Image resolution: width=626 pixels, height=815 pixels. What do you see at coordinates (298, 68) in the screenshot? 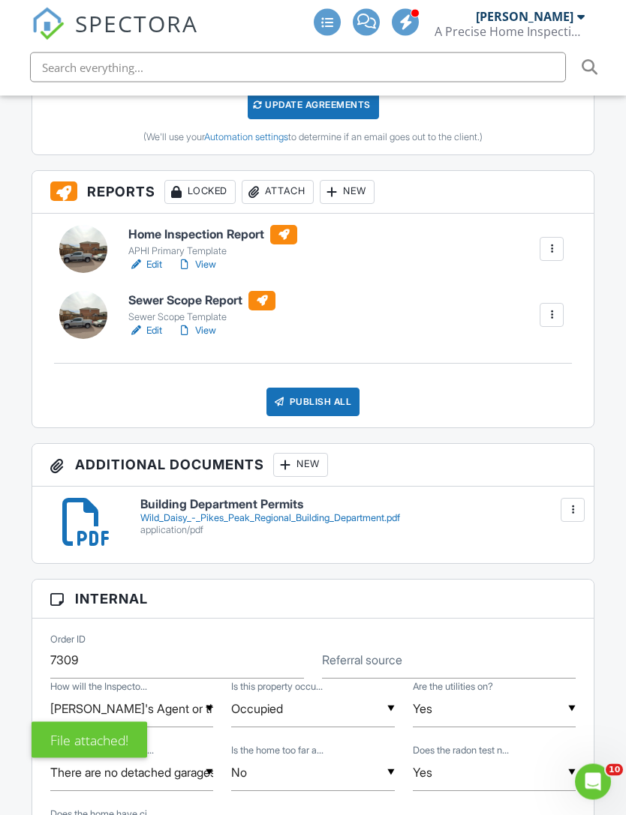
I see `input: Search everything...` at bounding box center [298, 68].